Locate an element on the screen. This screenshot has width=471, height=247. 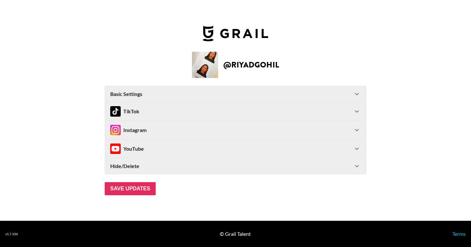
div: Instagram is located at coordinates (128, 130).